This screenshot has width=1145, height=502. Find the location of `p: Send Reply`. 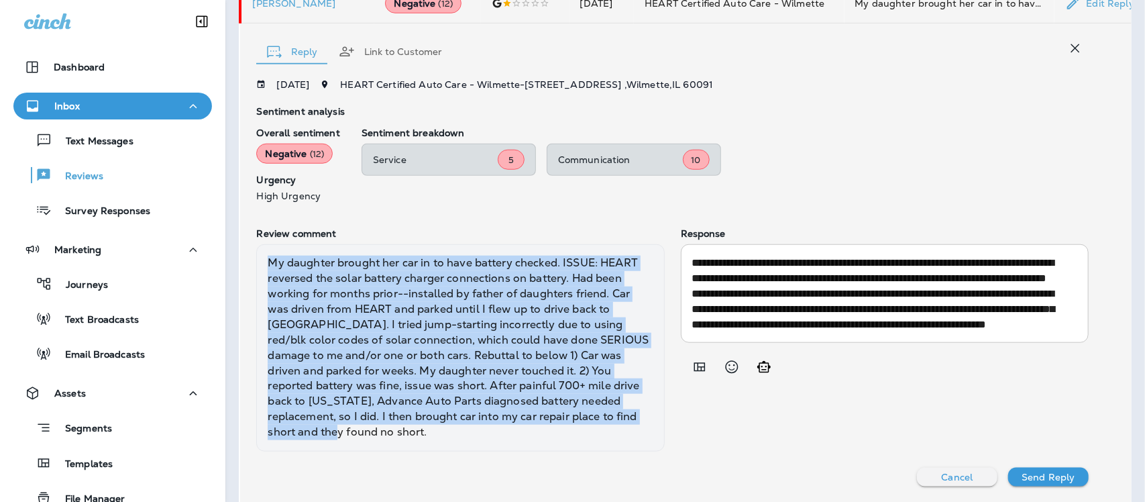

p: Send Reply is located at coordinates (1048, 477).